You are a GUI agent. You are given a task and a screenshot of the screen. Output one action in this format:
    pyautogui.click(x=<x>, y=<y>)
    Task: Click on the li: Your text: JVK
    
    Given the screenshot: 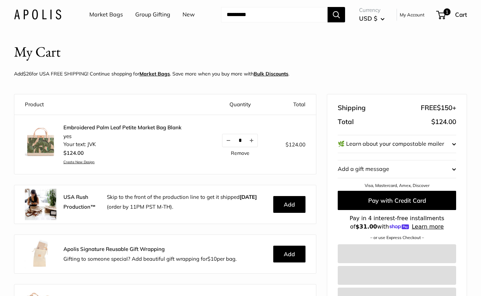 What is the action you would take?
    pyautogui.click(x=122, y=145)
    